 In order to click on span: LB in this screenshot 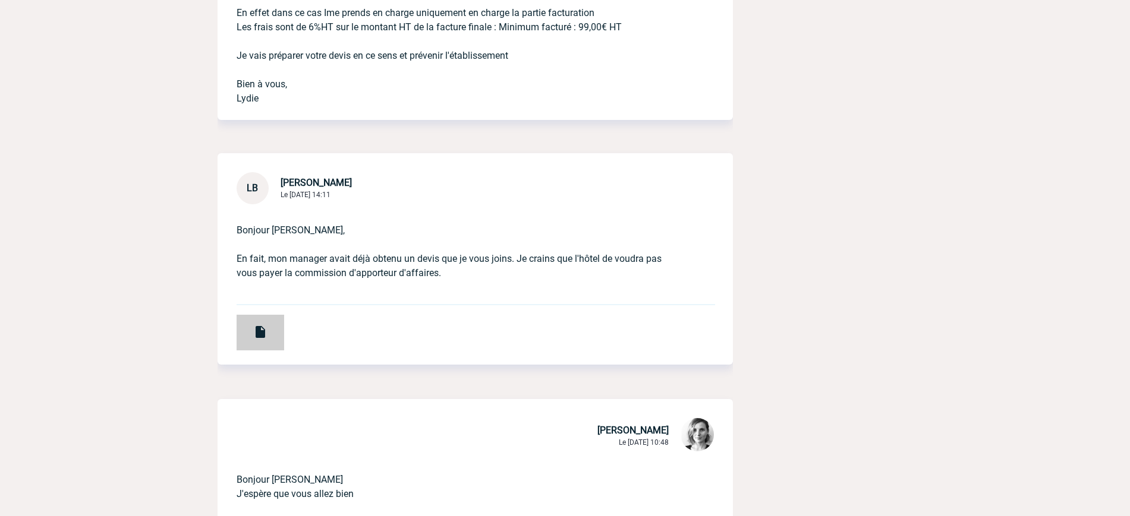, I will do `click(252, 188)`.